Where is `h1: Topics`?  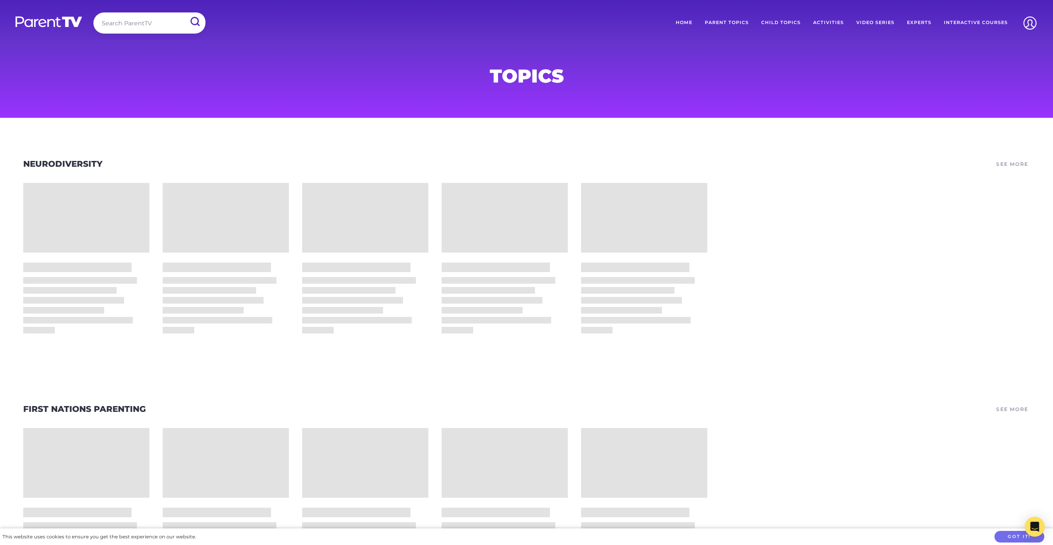
h1: Topics is located at coordinates (526, 76).